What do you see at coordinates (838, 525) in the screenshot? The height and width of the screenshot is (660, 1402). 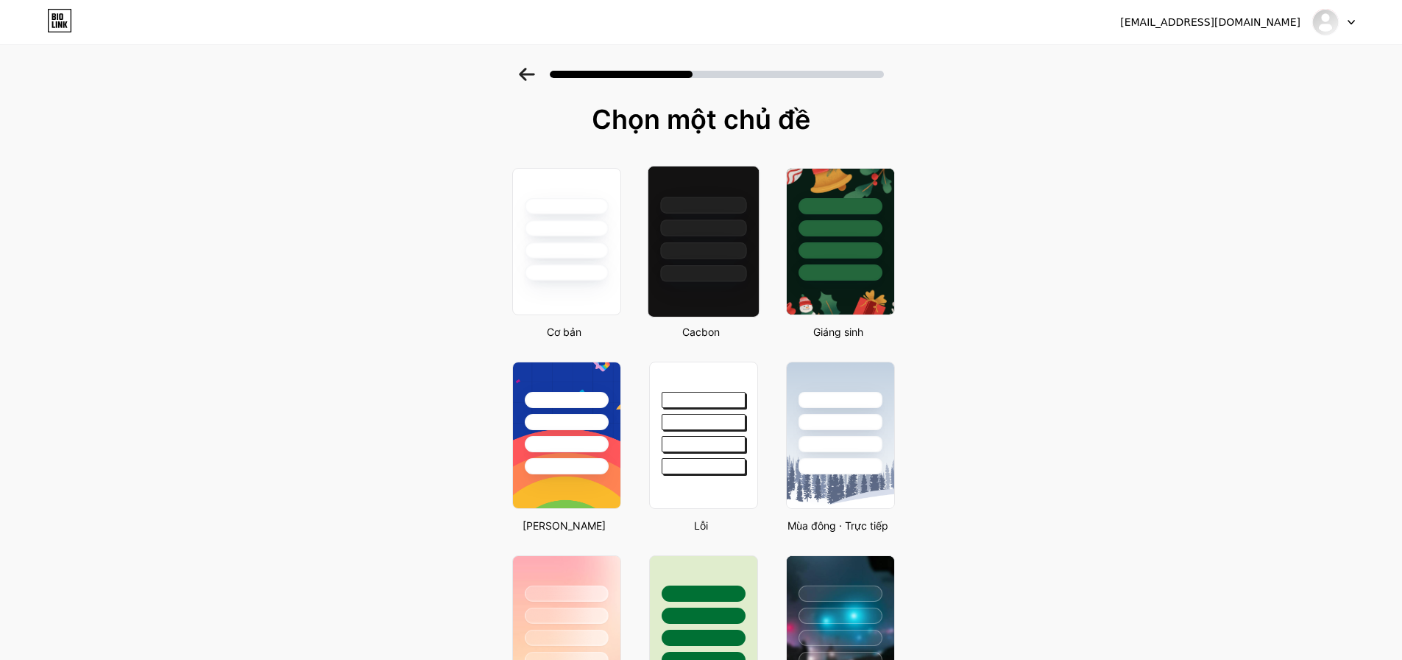 I see `font: Mùa đông · Trực tiếp` at bounding box center [838, 525].